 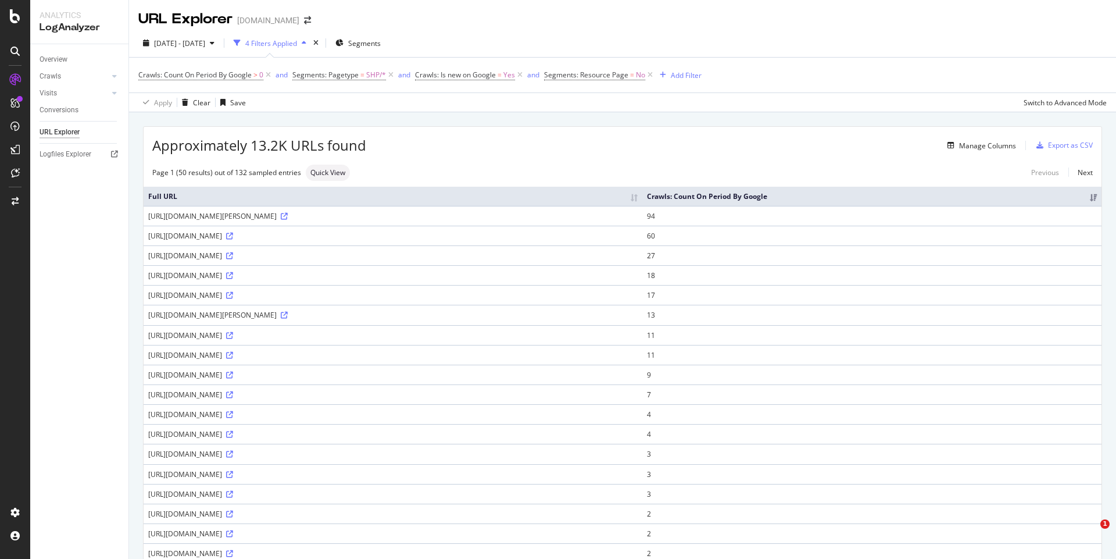 I want to click on span: SHP/*, so click(x=376, y=75).